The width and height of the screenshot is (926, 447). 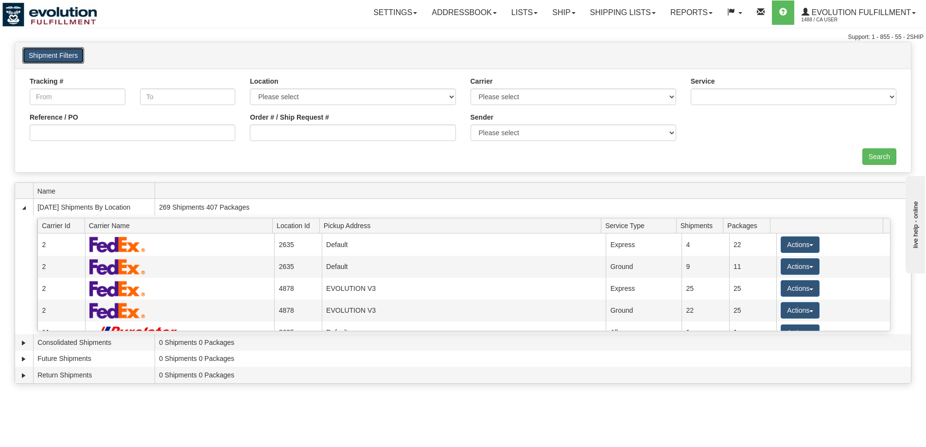 I want to click on a: Settings, so click(x=395, y=13).